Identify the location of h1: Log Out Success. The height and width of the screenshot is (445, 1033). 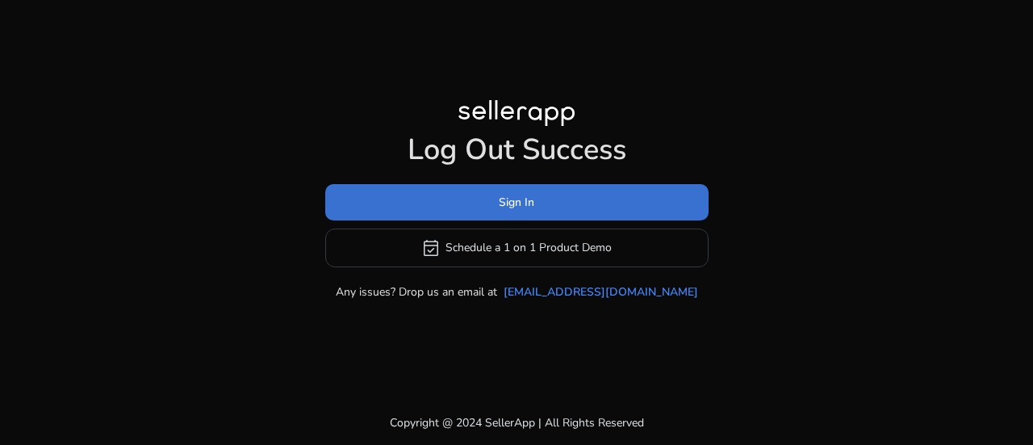
(517, 149).